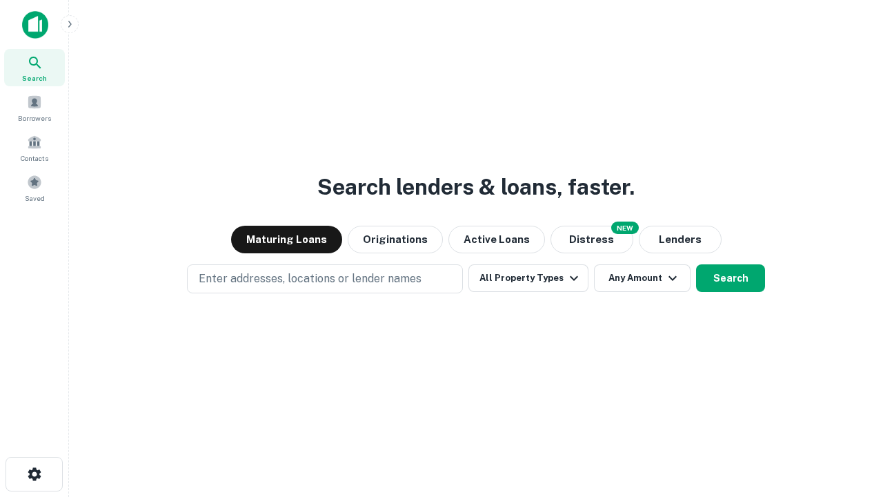  What do you see at coordinates (731, 278) in the screenshot?
I see `button: Search` at bounding box center [731, 278].